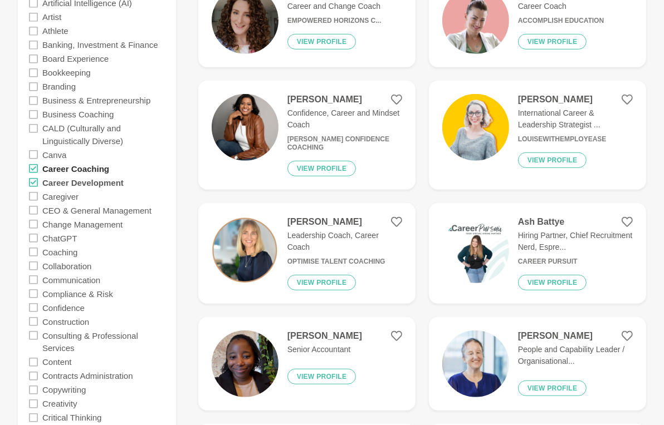 This screenshot has height=425, width=664. I want to click on label: CEO & General Management, so click(97, 210).